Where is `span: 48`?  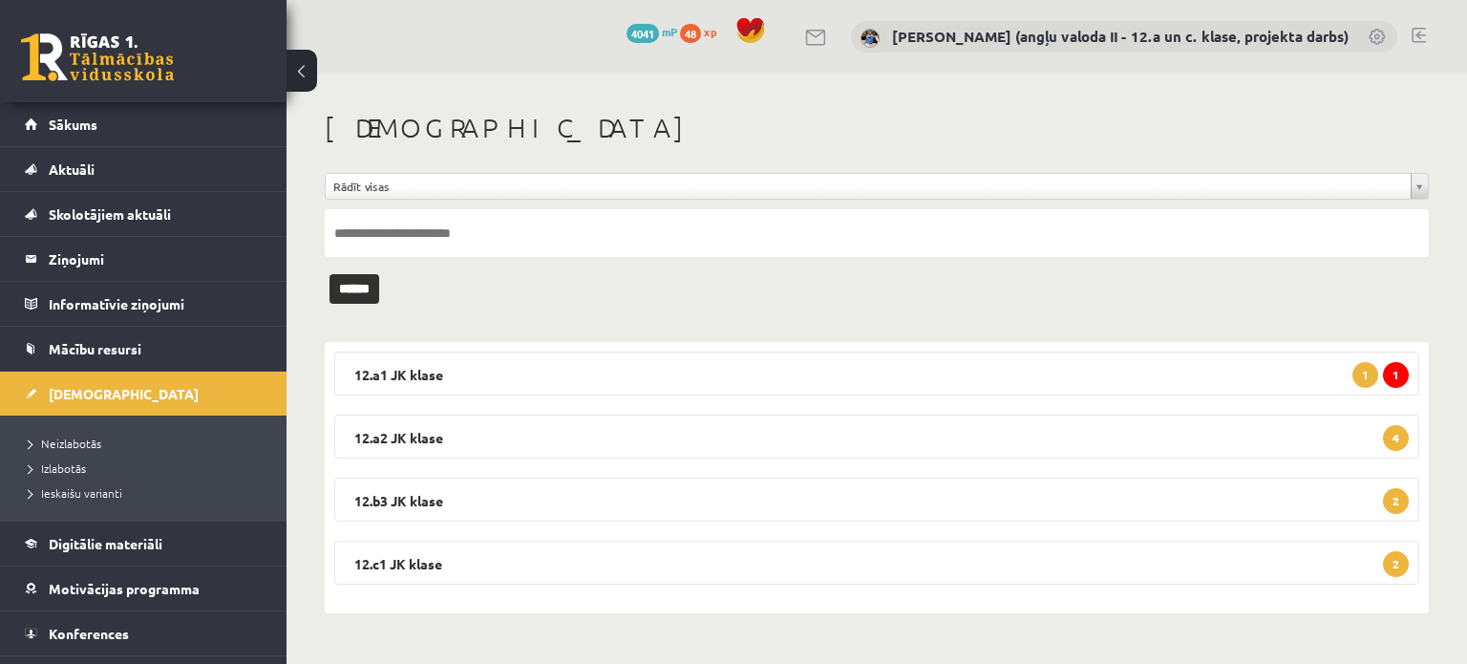
span: 48 is located at coordinates (690, 33).